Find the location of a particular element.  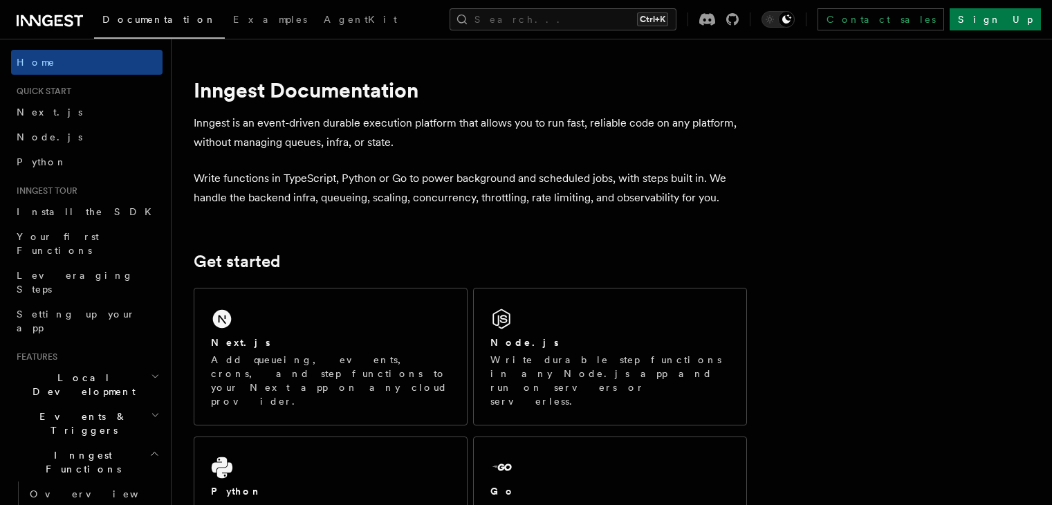

a: Python is located at coordinates (86, 162).